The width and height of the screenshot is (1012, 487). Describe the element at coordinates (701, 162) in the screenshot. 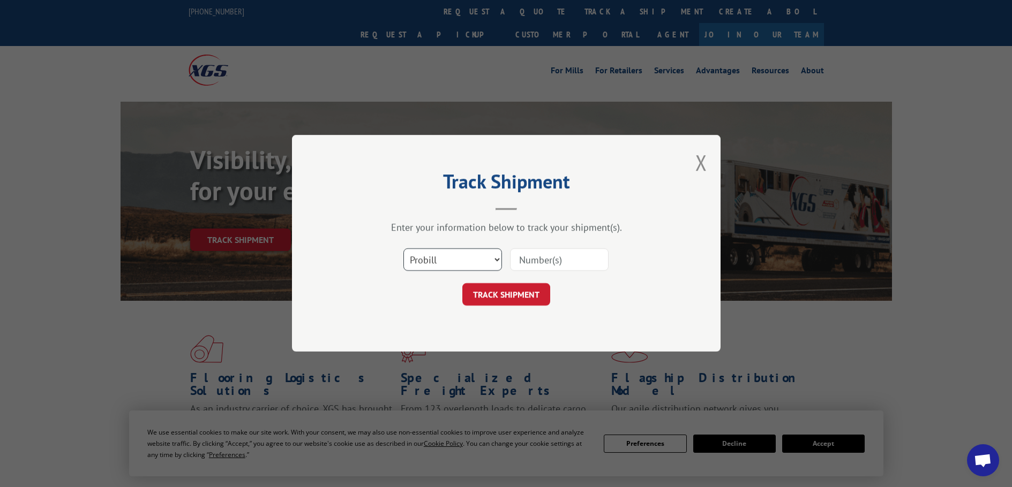

I see `button: Close modal` at that location.